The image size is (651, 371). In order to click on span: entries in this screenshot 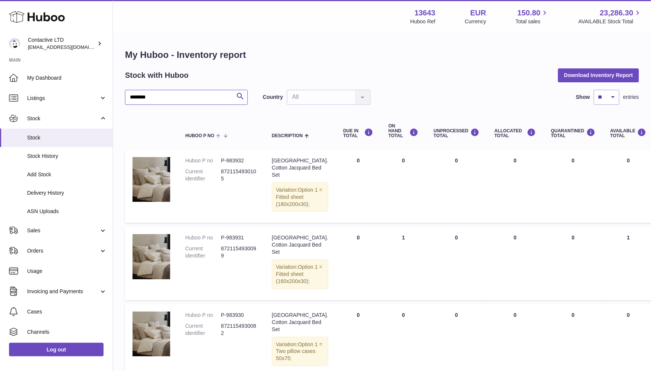, I will do `click(631, 97)`.